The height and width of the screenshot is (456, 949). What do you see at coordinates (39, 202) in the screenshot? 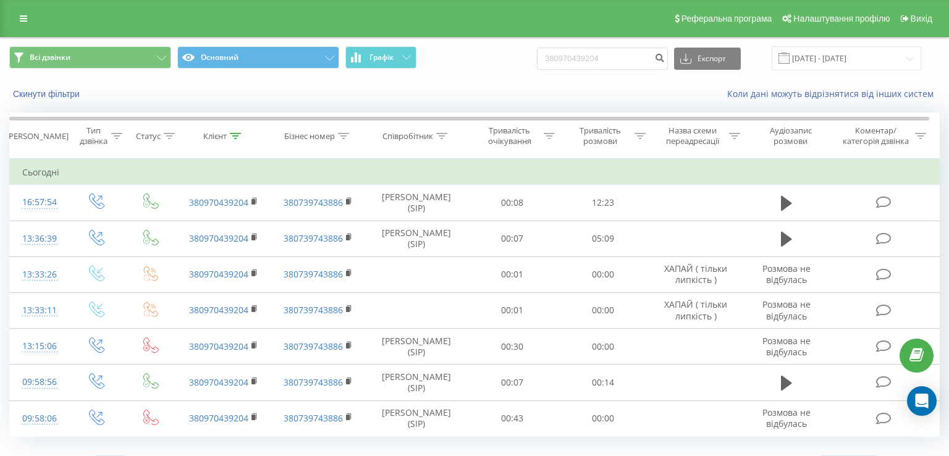
I see `div: 16:57:54` at bounding box center [39, 202].